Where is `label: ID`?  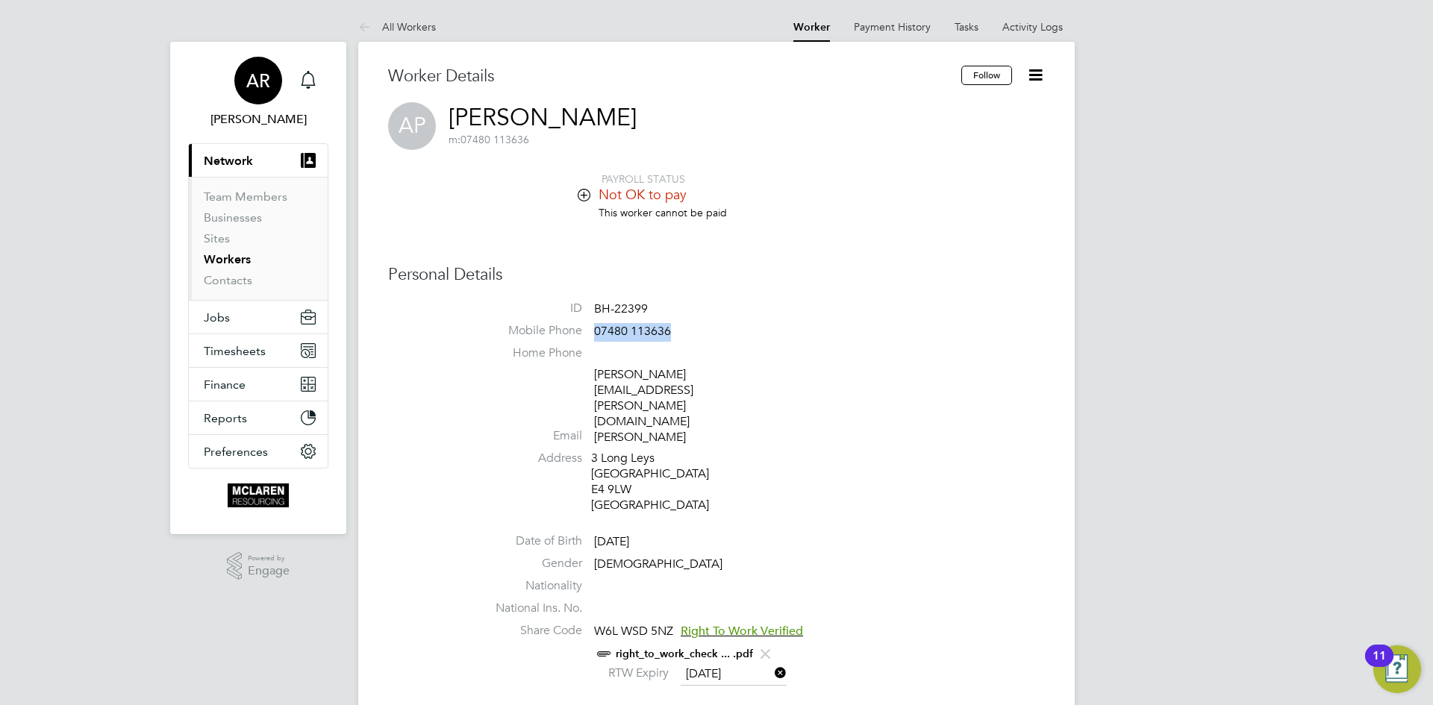 label: ID is located at coordinates (530, 308).